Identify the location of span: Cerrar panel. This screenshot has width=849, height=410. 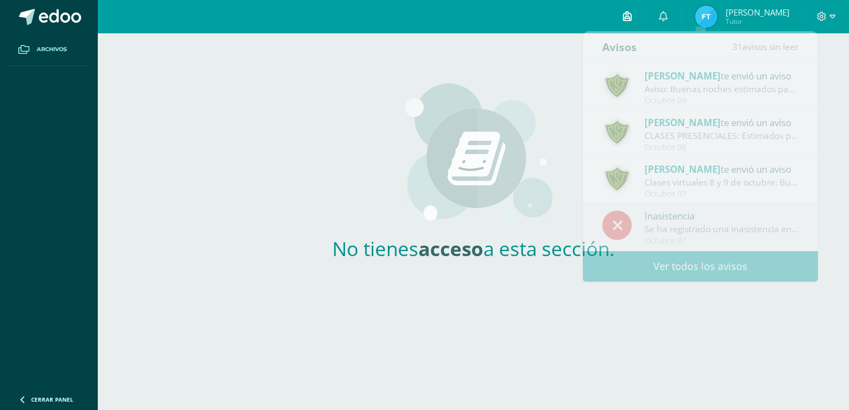
(52, 399).